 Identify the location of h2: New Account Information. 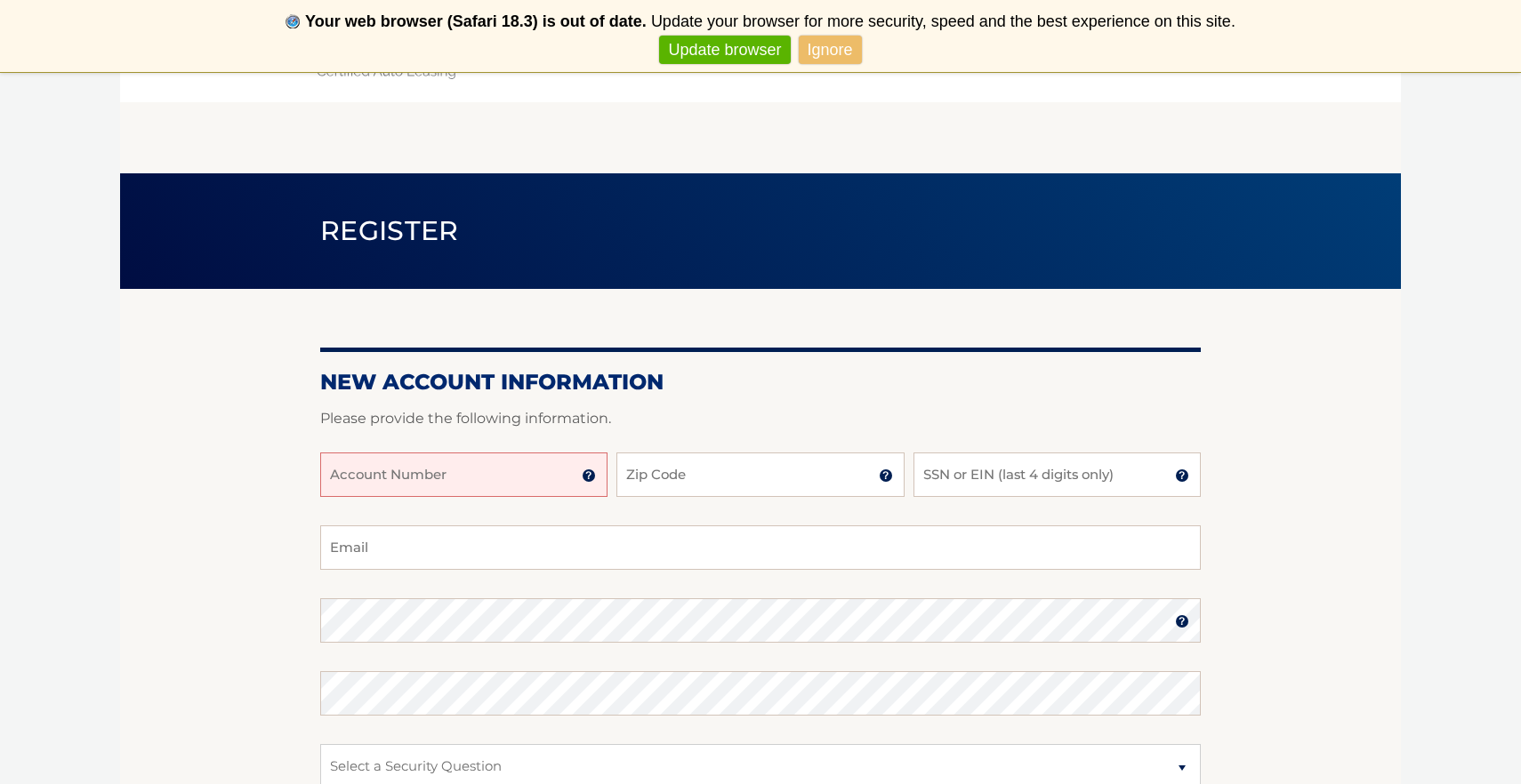
(760, 383).